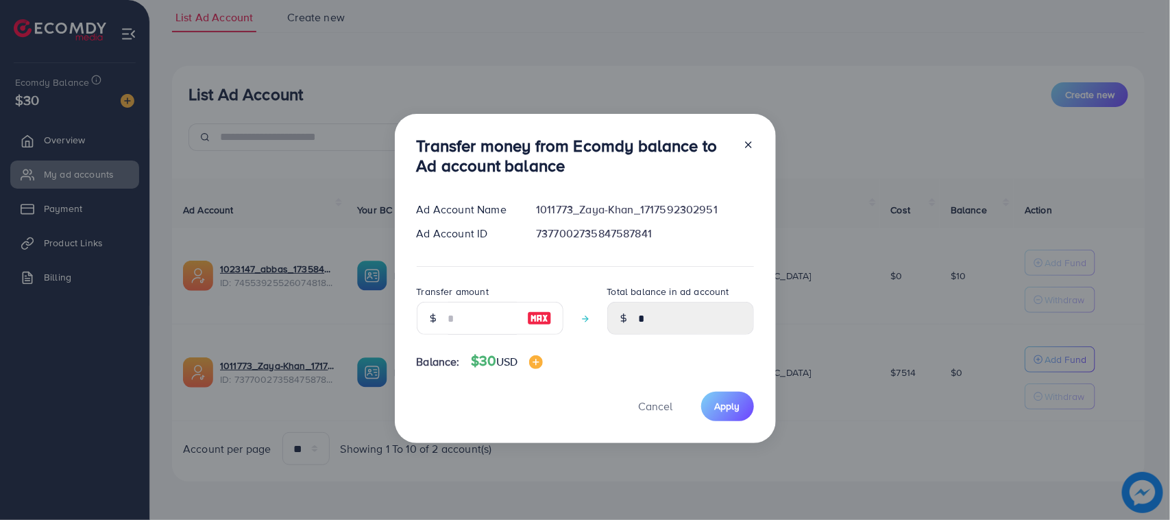 This screenshot has width=1170, height=520. What do you see at coordinates (574, 156) in the screenshot?
I see `h3: Transfer money from Ecomdy balance to Ad account balance` at bounding box center [574, 156].